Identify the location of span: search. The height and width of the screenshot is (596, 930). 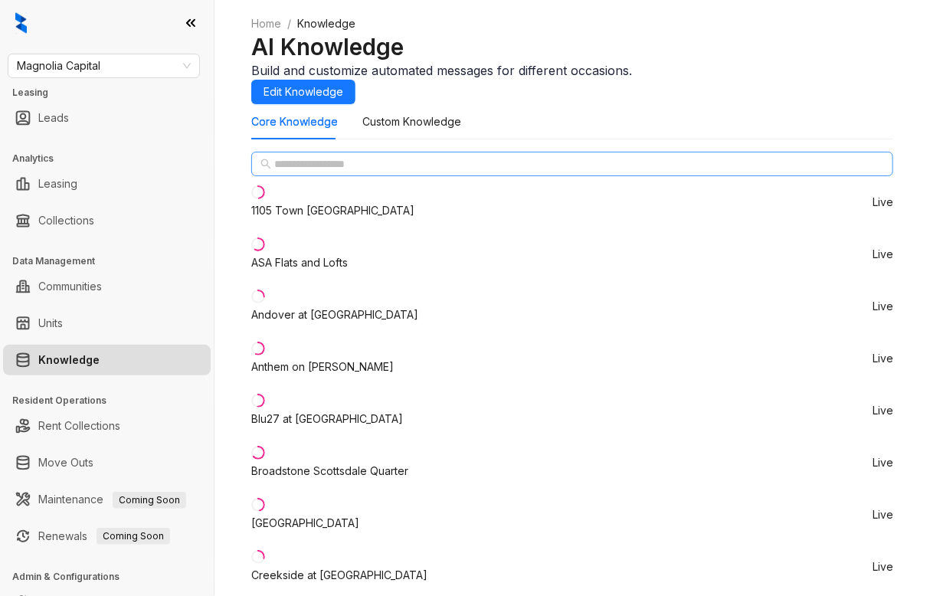
(266, 164).